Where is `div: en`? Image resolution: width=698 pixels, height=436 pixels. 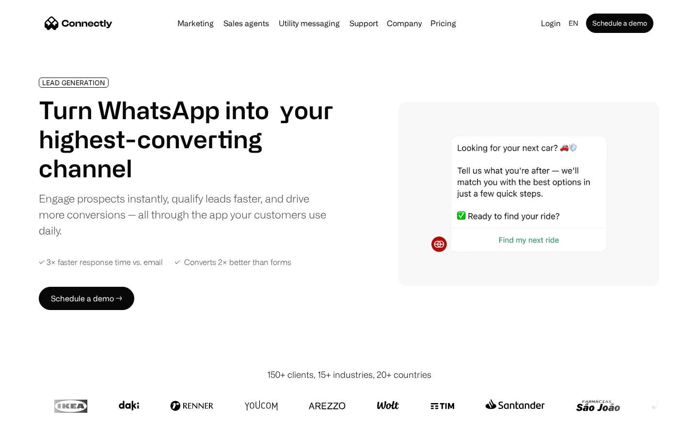 div: en is located at coordinates (573, 23).